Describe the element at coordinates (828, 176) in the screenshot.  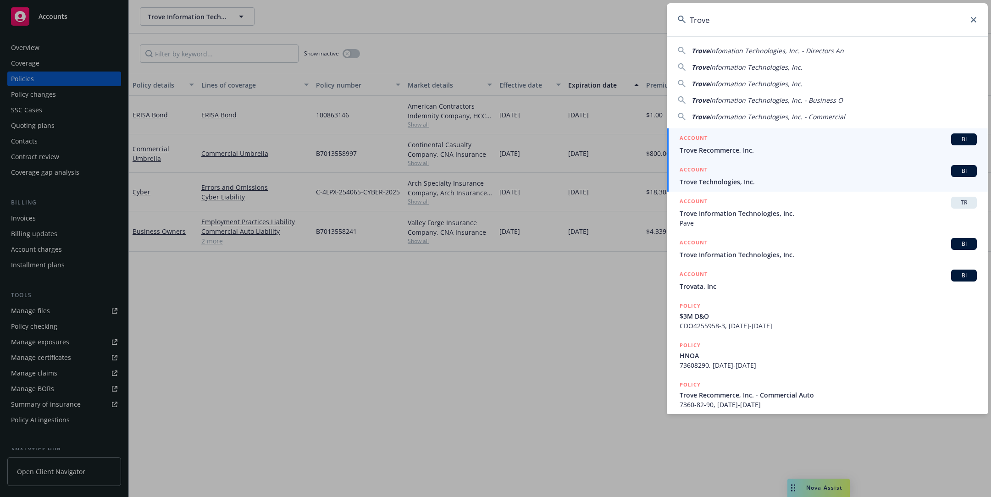
I see `a: ACCOUNTBITrove Technologies, Inc.` at that location.